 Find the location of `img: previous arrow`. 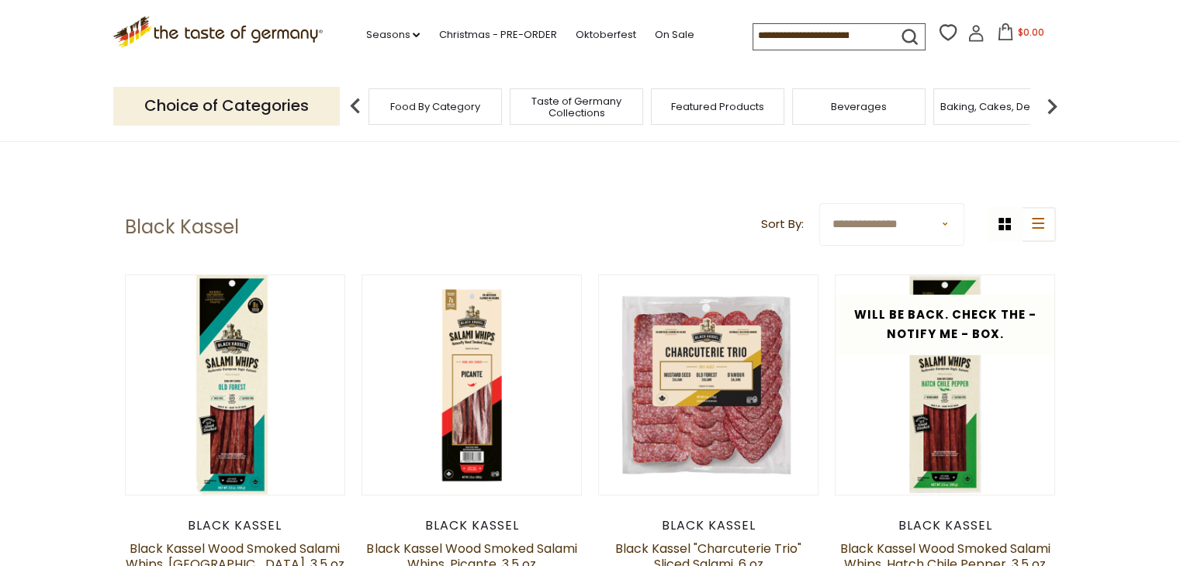

img: previous arrow is located at coordinates (355, 106).